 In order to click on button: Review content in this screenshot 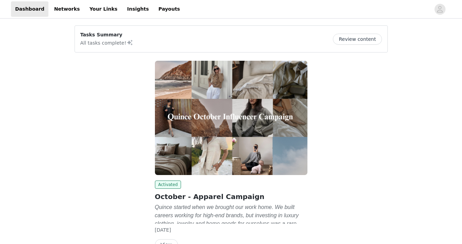, I will do `click(357, 39)`.